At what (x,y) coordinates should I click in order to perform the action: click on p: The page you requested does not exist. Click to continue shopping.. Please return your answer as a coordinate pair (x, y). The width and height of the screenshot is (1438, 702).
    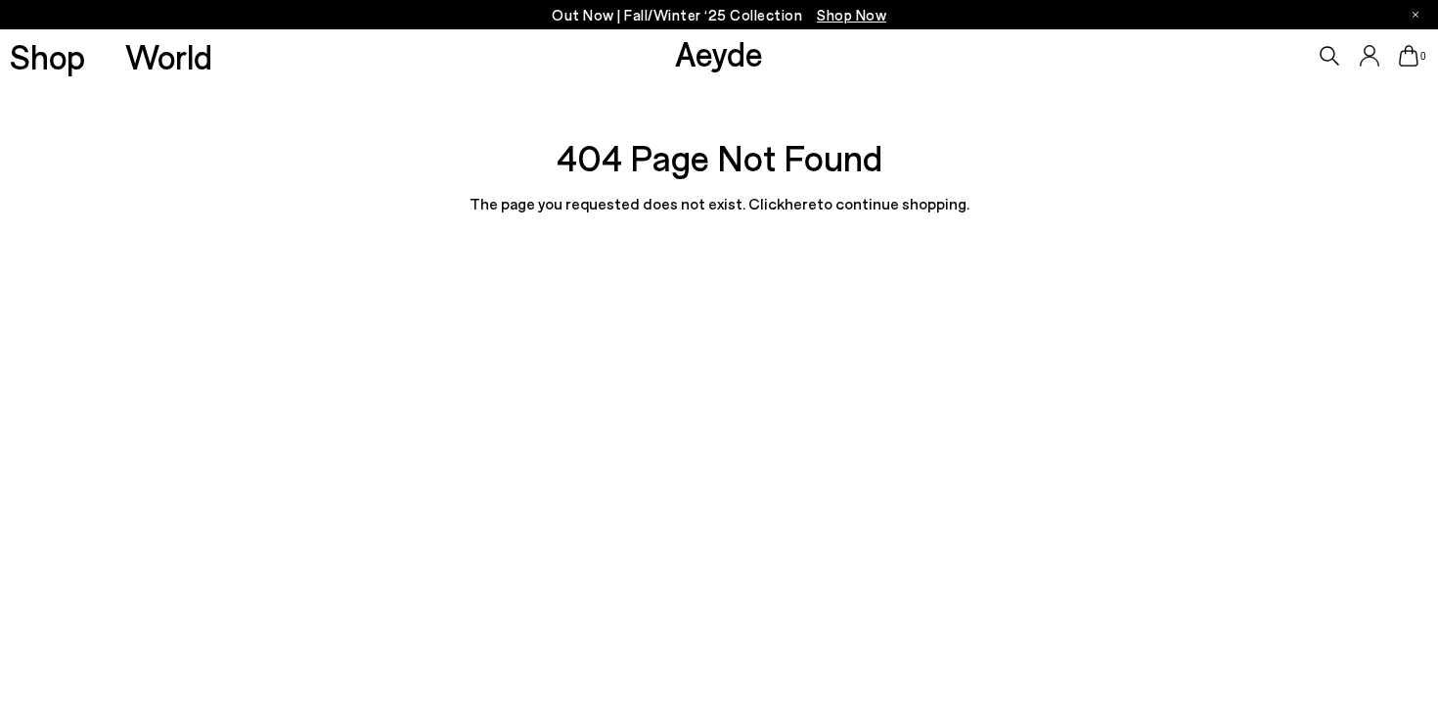
    Looking at the image, I should click on (719, 204).